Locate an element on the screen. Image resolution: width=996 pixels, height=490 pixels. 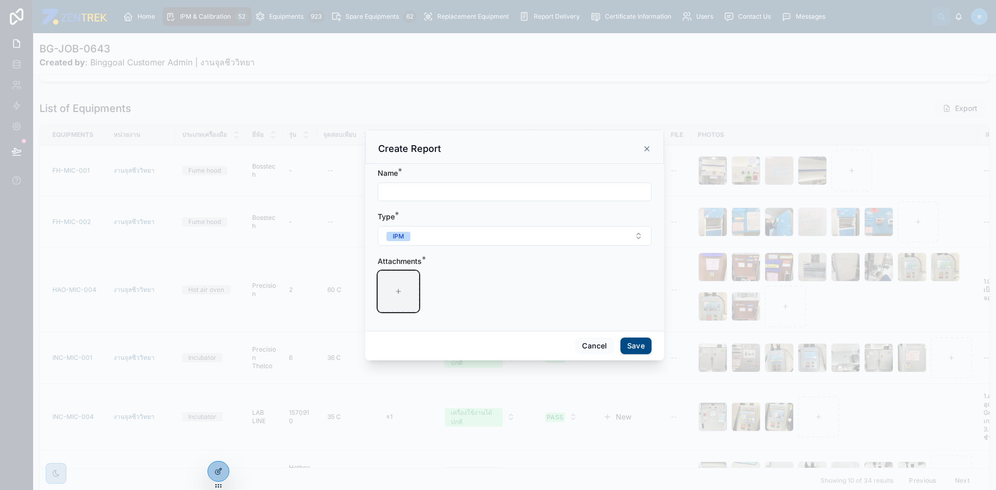
span: Name is located at coordinates (388, 173).